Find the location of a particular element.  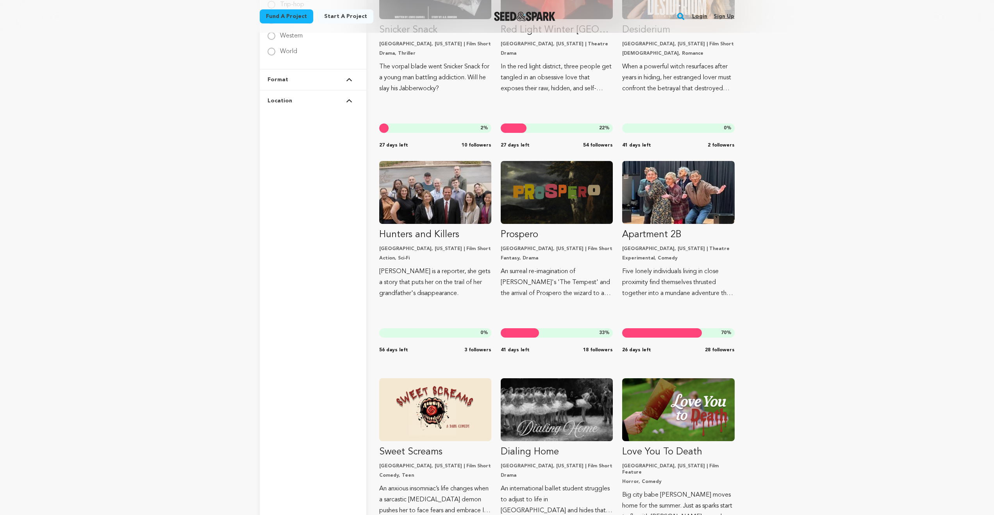

p: Drama, Thriller is located at coordinates (435, 53).